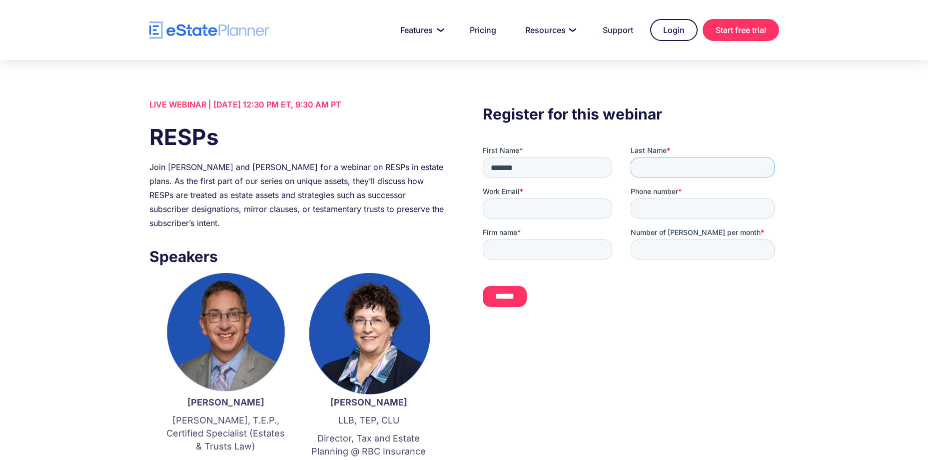  Describe the element at coordinates (369, 445) in the screenshot. I see `p: Director, Tax and Estate Planning @ RBC Insurance` at that location.